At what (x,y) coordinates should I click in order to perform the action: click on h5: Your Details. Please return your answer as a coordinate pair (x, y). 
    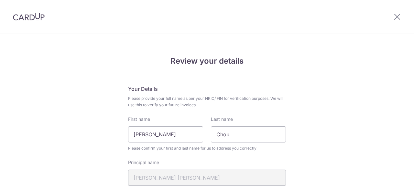
    Looking at the image, I should click on (207, 89).